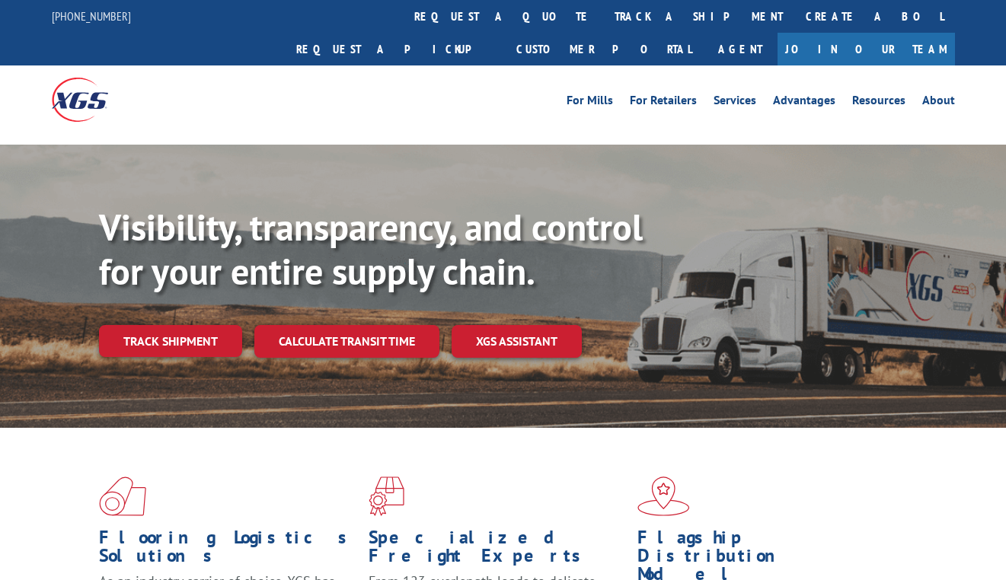 This screenshot has height=580, width=1006. I want to click on a: Services, so click(735, 103).